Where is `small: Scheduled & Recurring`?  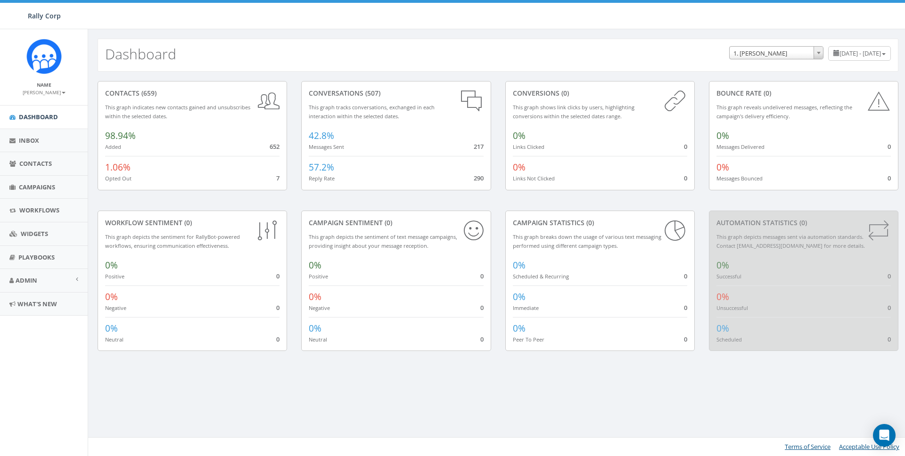
small: Scheduled & Recurring is located at coordinates (540, 276).